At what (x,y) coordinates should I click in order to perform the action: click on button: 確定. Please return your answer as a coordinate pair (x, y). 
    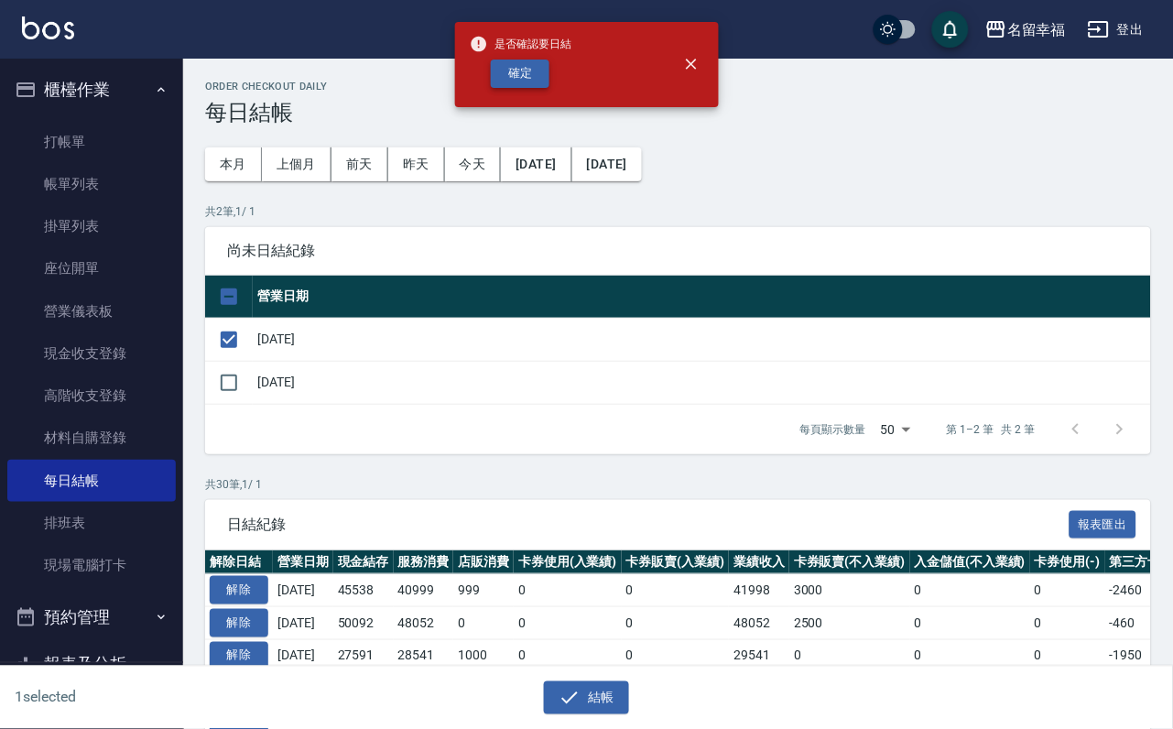
    Looking at the image, I should click on (520, 73).